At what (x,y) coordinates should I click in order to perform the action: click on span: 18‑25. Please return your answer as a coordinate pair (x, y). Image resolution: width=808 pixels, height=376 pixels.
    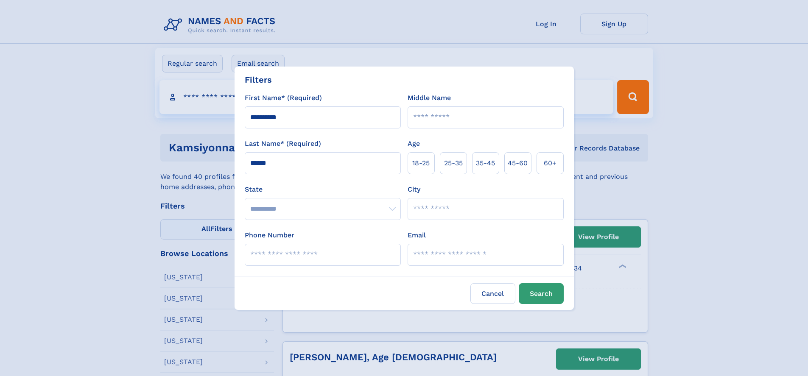
    Looking at the image, I should click on (421, 163).